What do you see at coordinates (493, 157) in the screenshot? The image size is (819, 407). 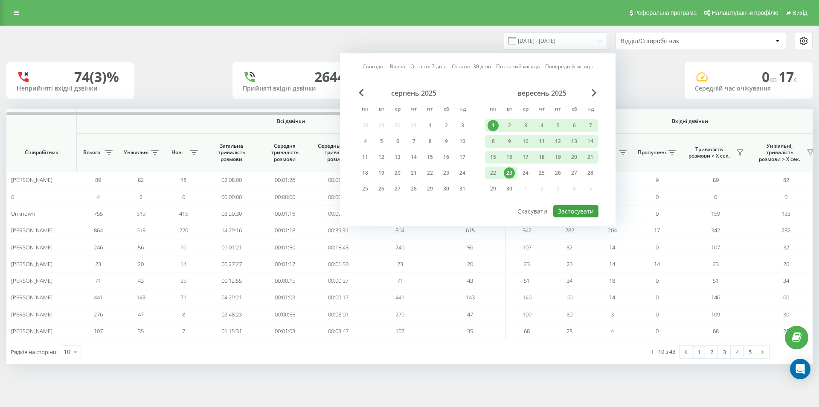 I see `div: пн 15 вер 2025 р.` at bounding box center [493, 157].